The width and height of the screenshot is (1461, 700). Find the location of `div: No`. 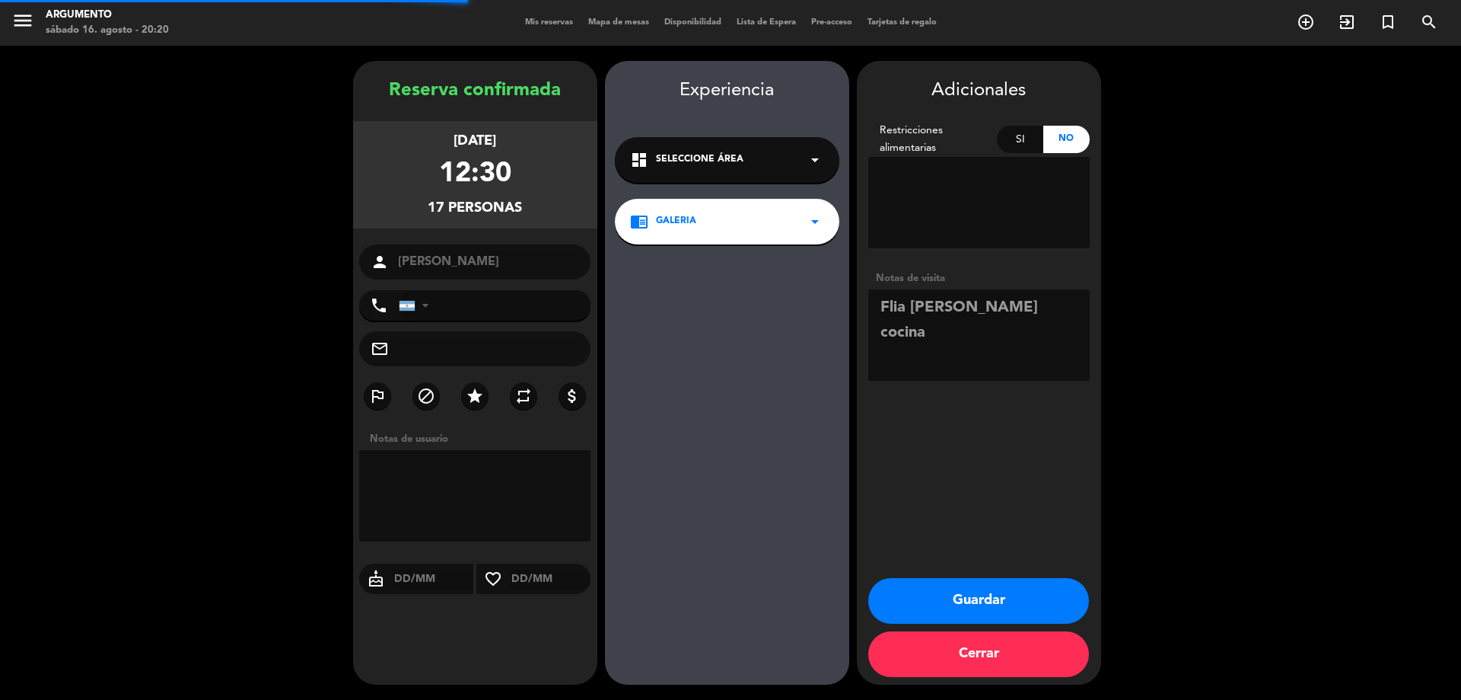

div: No is located at coordinates (1066, 139).